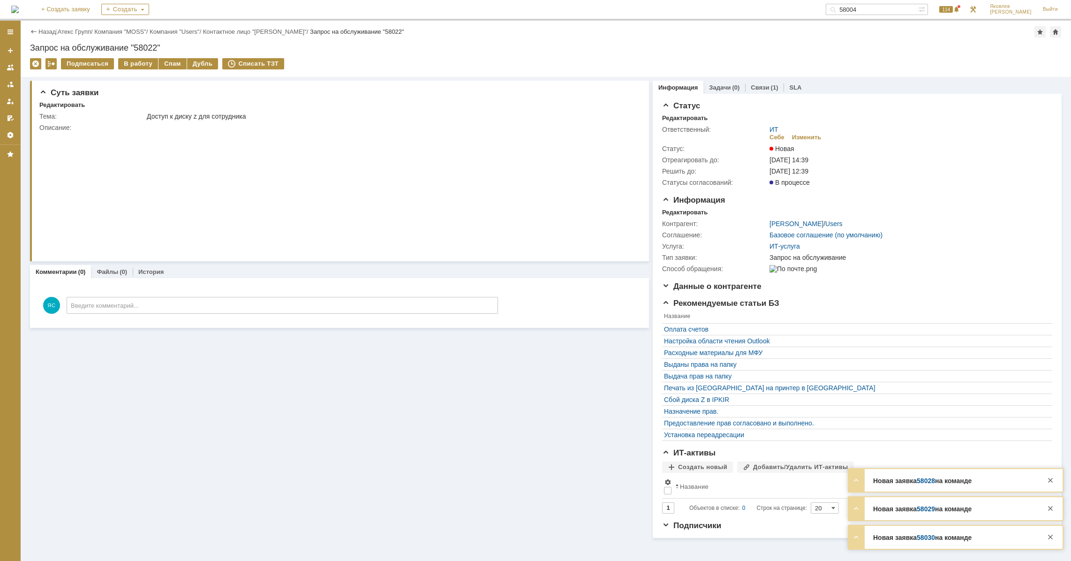 The width and height of the screenshot is (1071, 561). Describe the element at coordinates (56, 272) in the screenshot. I see `a: Комментарии` at that location.